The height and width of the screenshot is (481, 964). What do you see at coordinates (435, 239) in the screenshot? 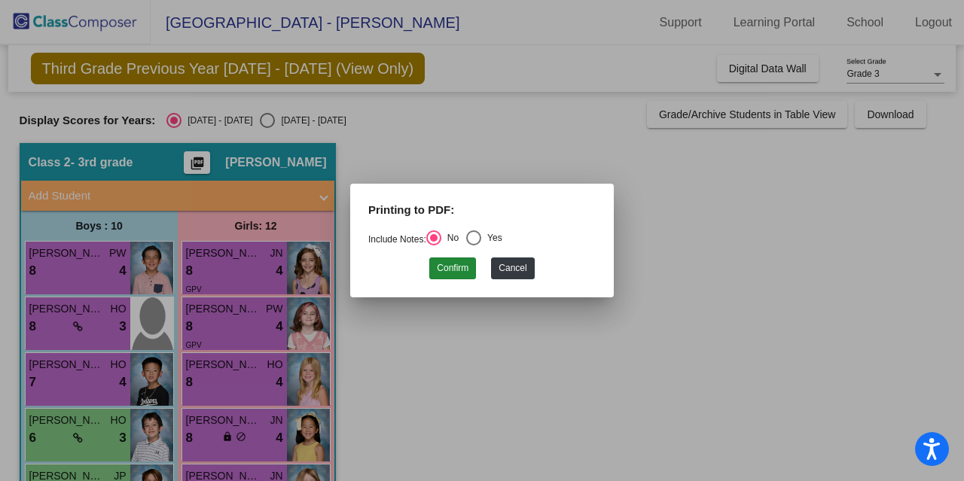
I see `mat-radio-group: Select an option` at bounding box center [435, 239].